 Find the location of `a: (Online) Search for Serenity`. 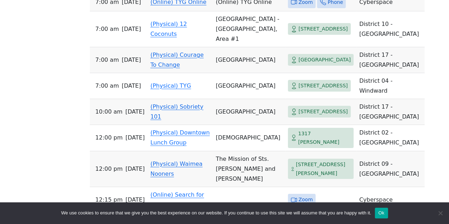

a: (Online) Search for Serenity is located at coordinates (177, 200).